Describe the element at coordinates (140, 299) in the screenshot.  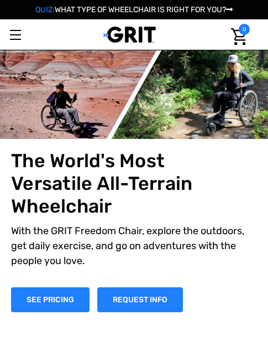
I see `a: Slide number 1, Request Information` at that location.